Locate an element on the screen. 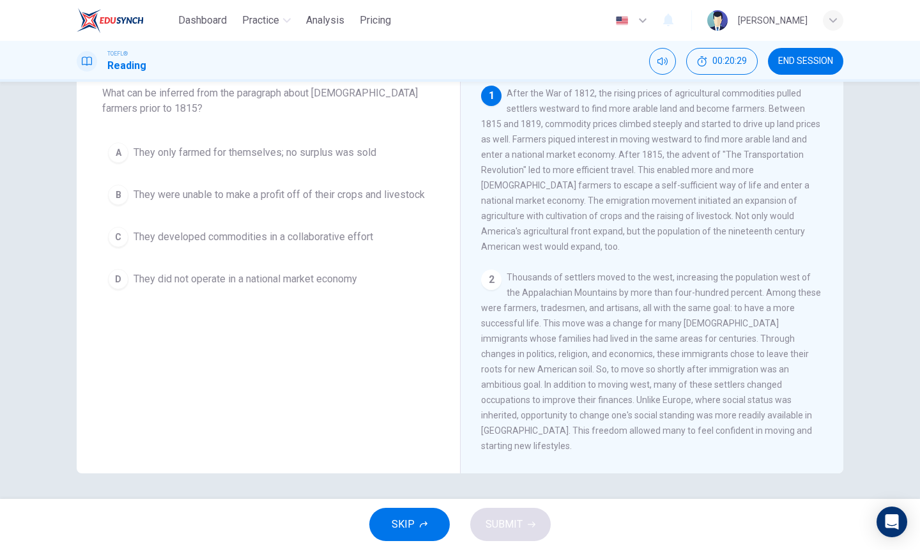 This screenshot has height=550, width=920. span: Analysis is located at coordinates (325, 20).